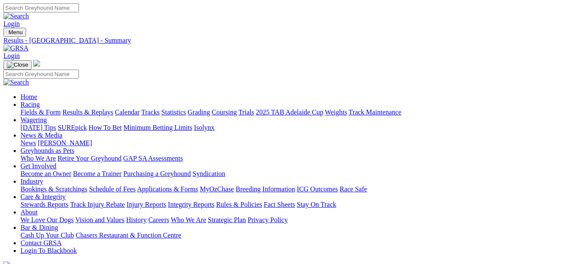 This screenshot has height=264, width=570. What do you see at coordinates (16, 48) in the screenshot?
I see `img: GRSA` at bounding box center [16, 48].